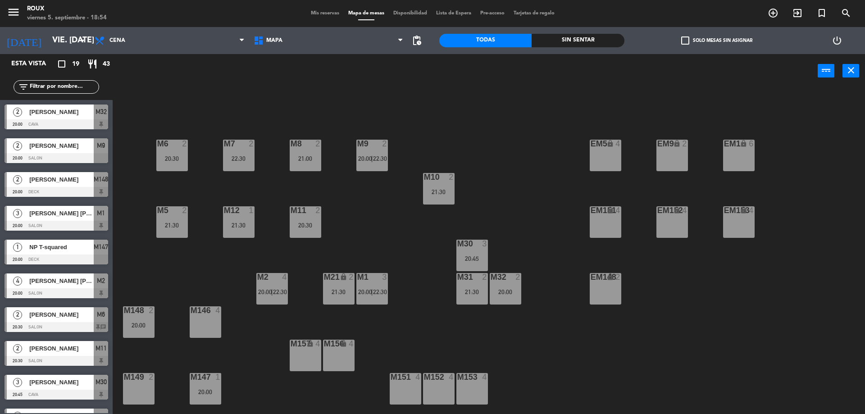 This screenshot has width=865, height=414. I want to click on div: M156, so click(324, 344).